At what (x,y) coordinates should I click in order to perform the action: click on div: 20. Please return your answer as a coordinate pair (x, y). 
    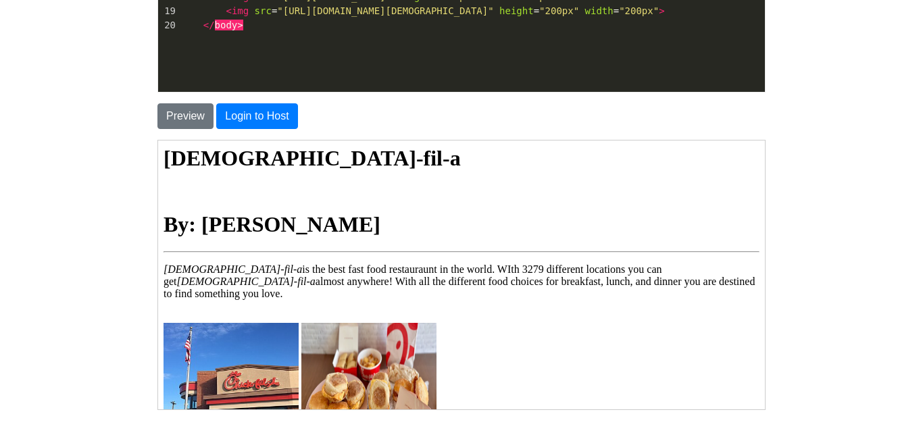
    Looking at the image, I should click on (168, 25).